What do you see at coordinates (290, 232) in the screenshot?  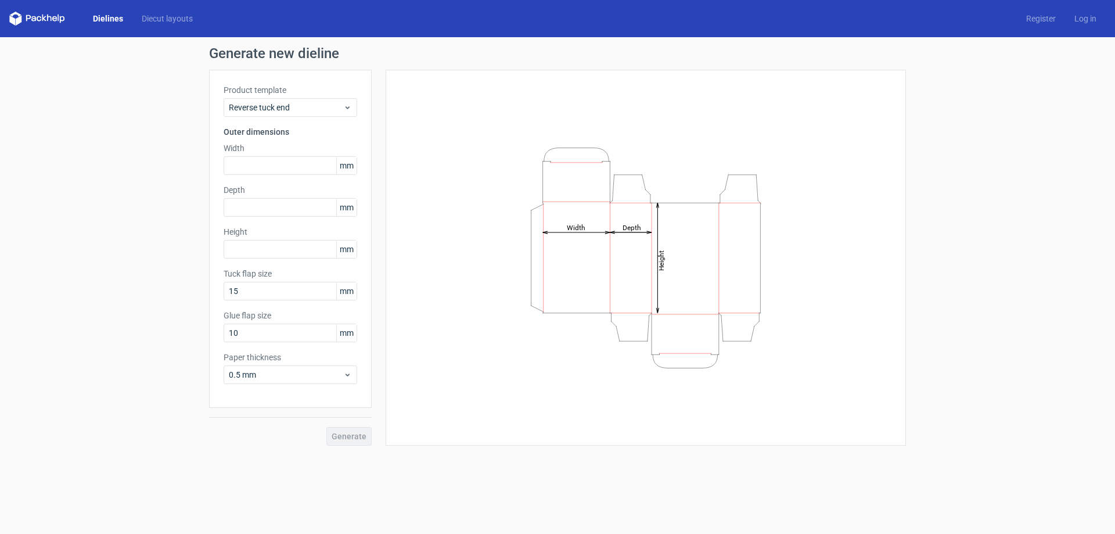 I see `label: Height` at bounding box center [290, 232].